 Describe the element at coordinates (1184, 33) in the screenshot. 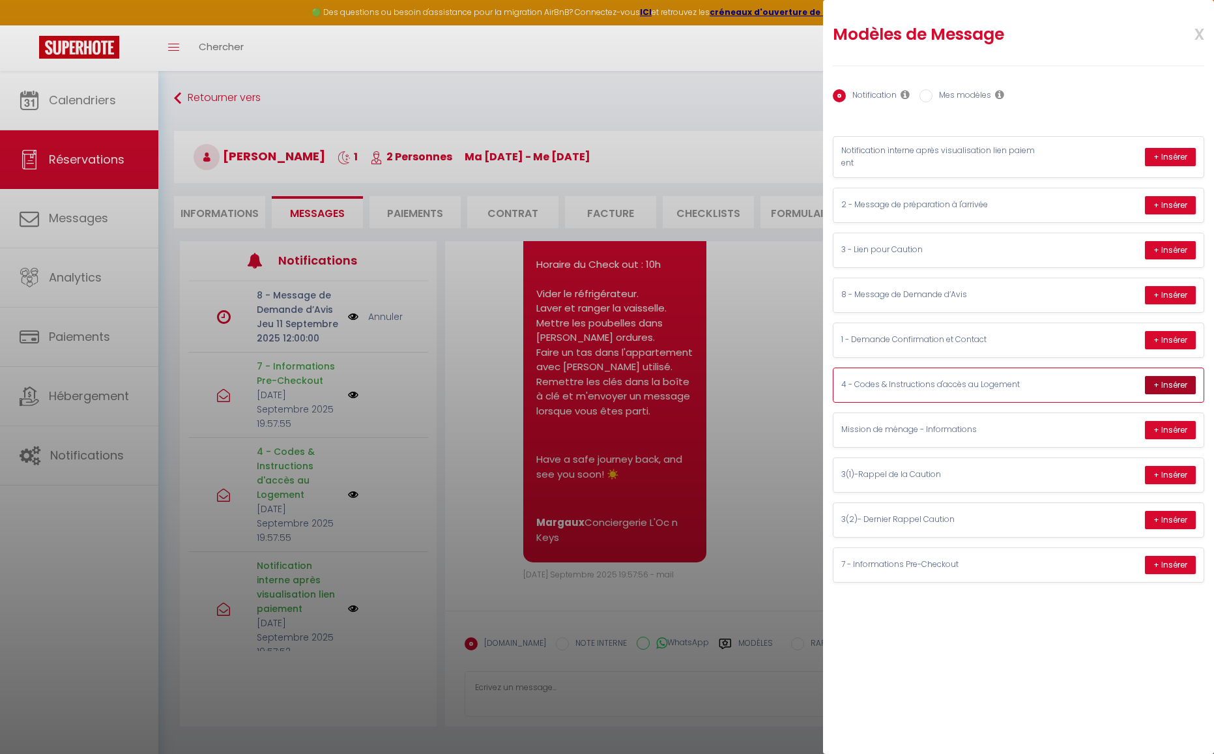

I see `span: x` at that location.